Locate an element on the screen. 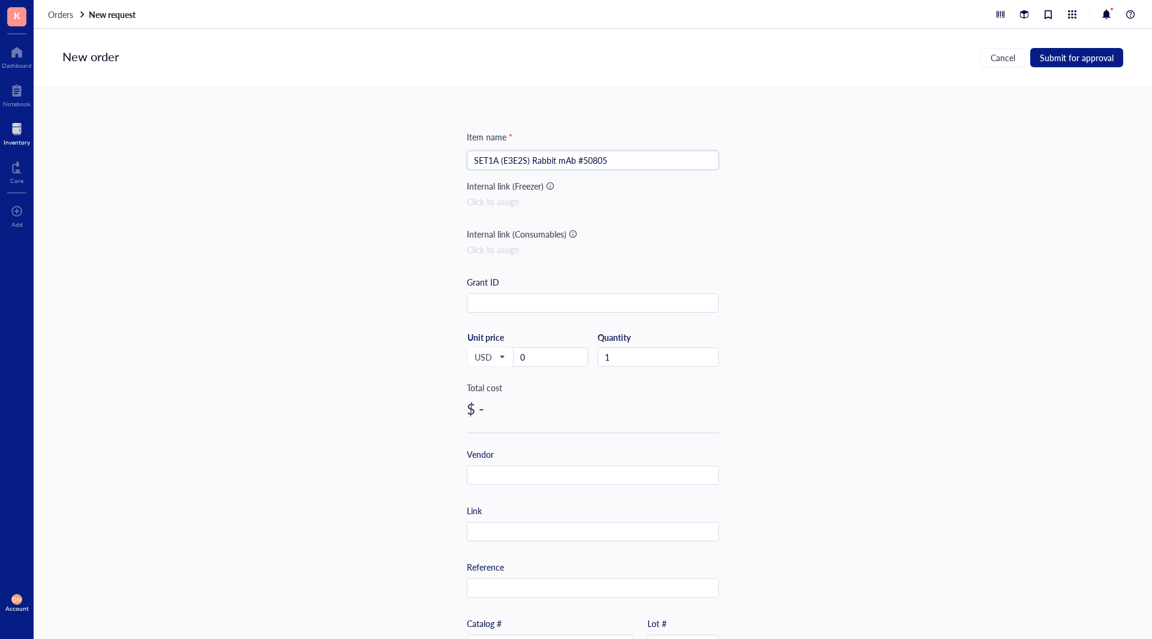 This screenshot has height=639, width=1152. div: Reference is located at coordinates (486, 567).